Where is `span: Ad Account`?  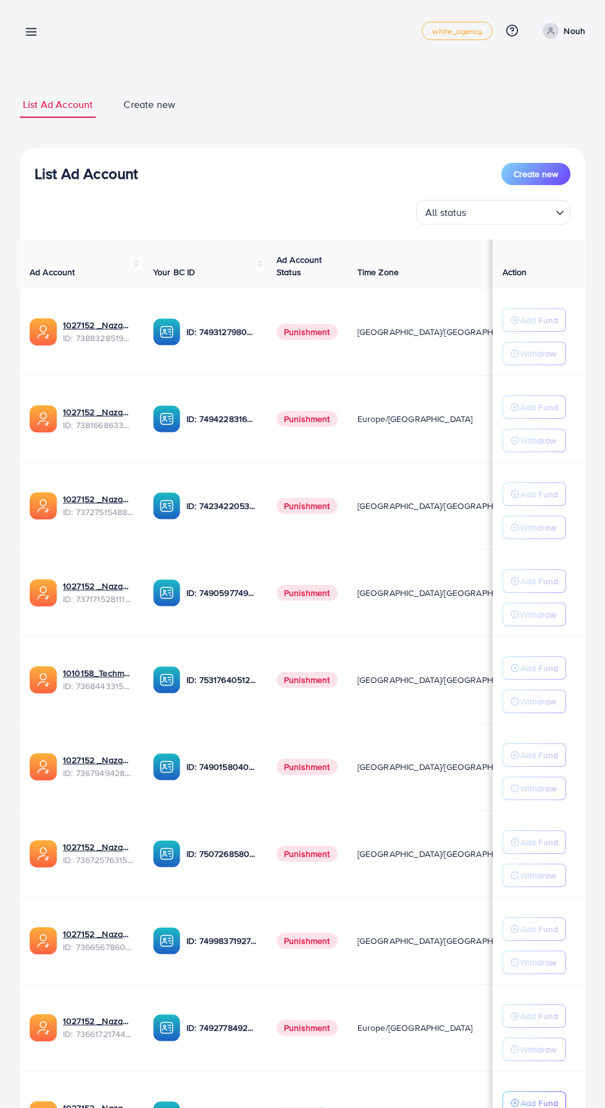 span: Ad Account is located at coordinates (52, 272).